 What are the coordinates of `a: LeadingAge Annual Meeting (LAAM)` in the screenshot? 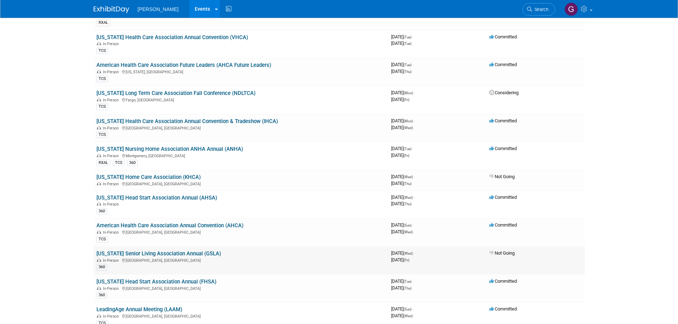 It's located at (139, 310).